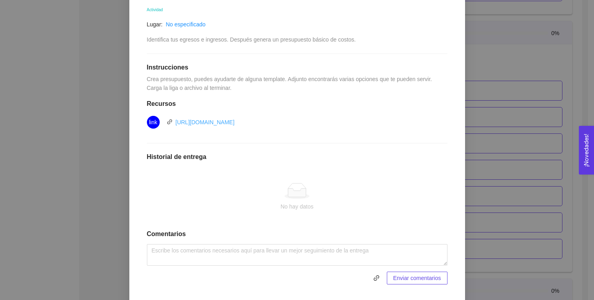 The height and width of the screenshot is (300, 594). Describe the element at coordinates (586, 150) in the screenshot. I see `button: Open Feedback Widget` at that location.